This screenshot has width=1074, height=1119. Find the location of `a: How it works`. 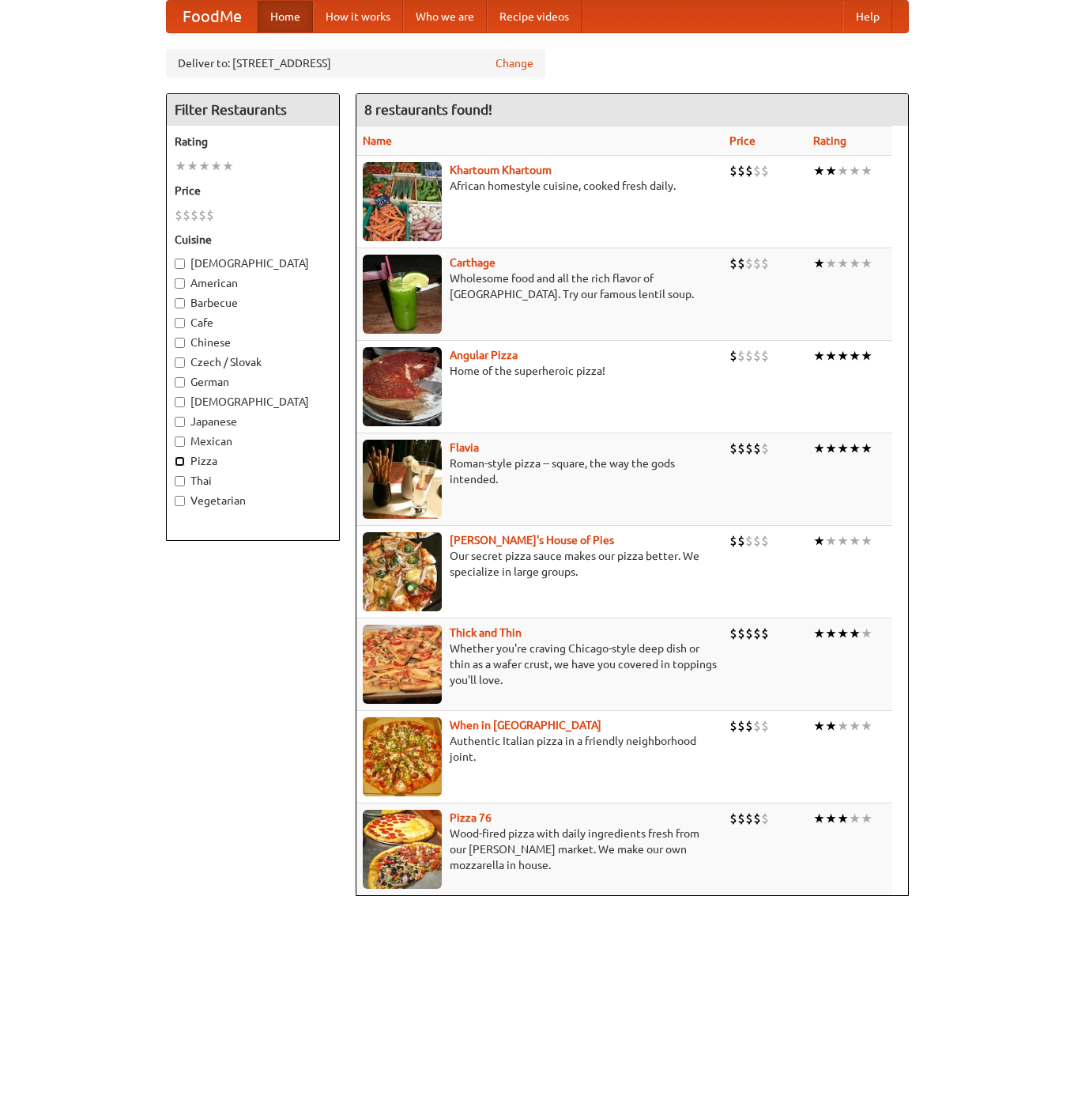

a: How it works is located at coordinates (358, 17).